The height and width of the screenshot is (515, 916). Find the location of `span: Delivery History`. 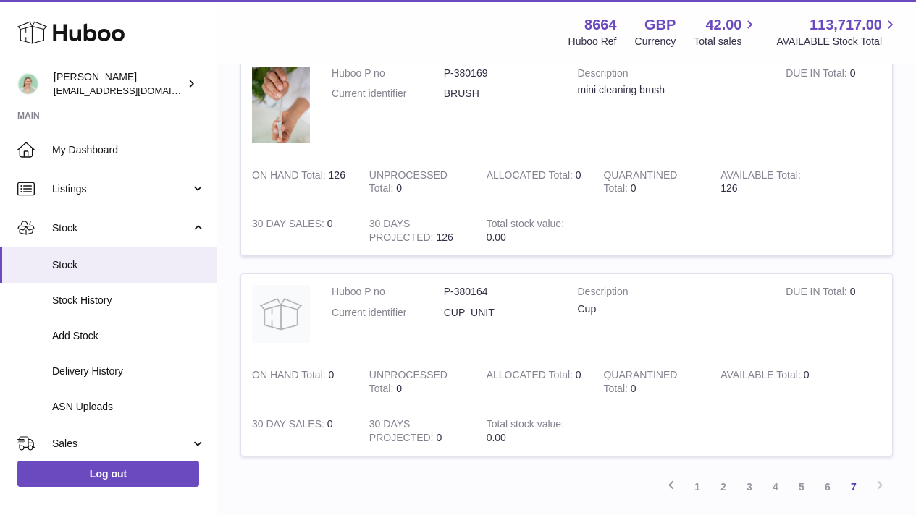

span: Delivery History is located at coordinates (129, 371).